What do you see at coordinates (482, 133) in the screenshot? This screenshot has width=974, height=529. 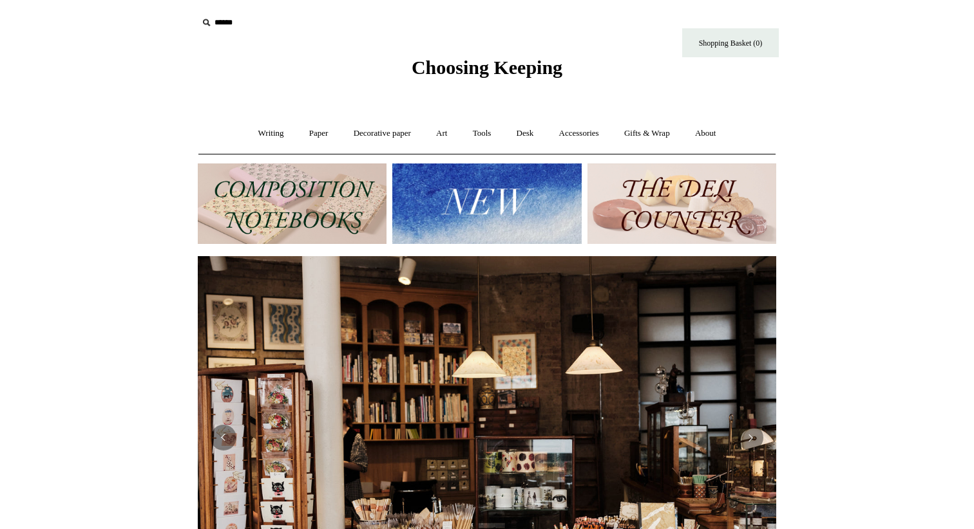 I see `a: Tools` at bounding box center [482, 133].